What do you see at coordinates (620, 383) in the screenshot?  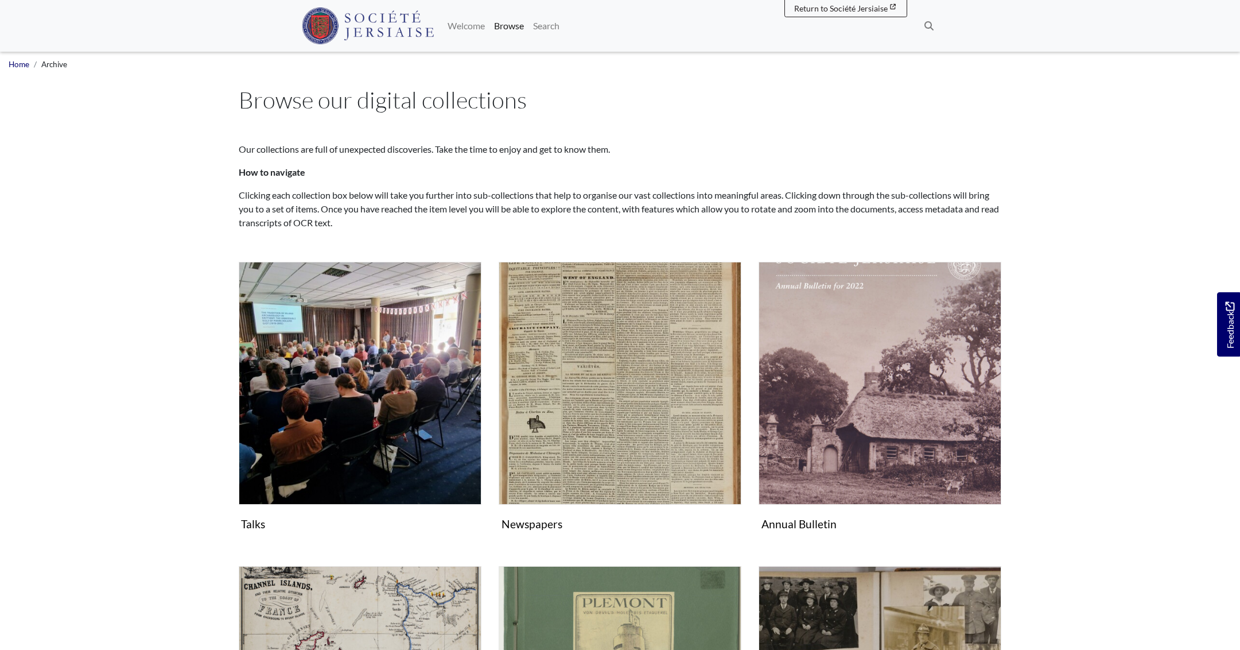 I see `img: Newspapers` at bounding box center [620, 383].